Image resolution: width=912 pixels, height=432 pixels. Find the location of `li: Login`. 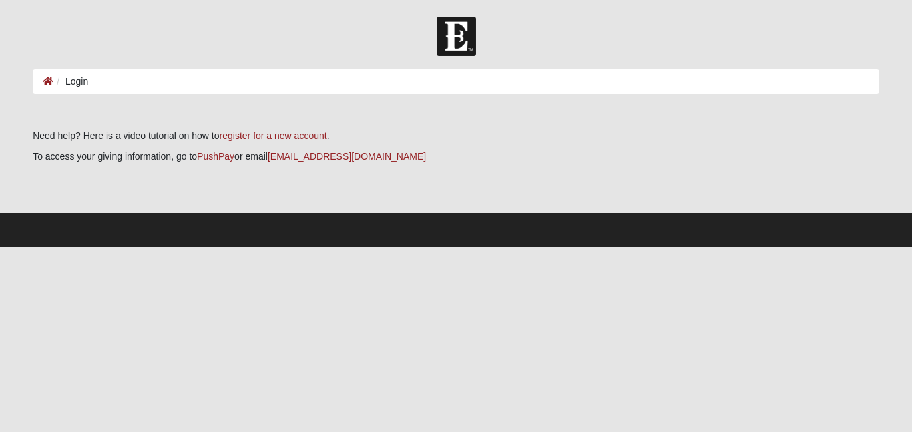

li: Login is located at coordinates (71, 81).